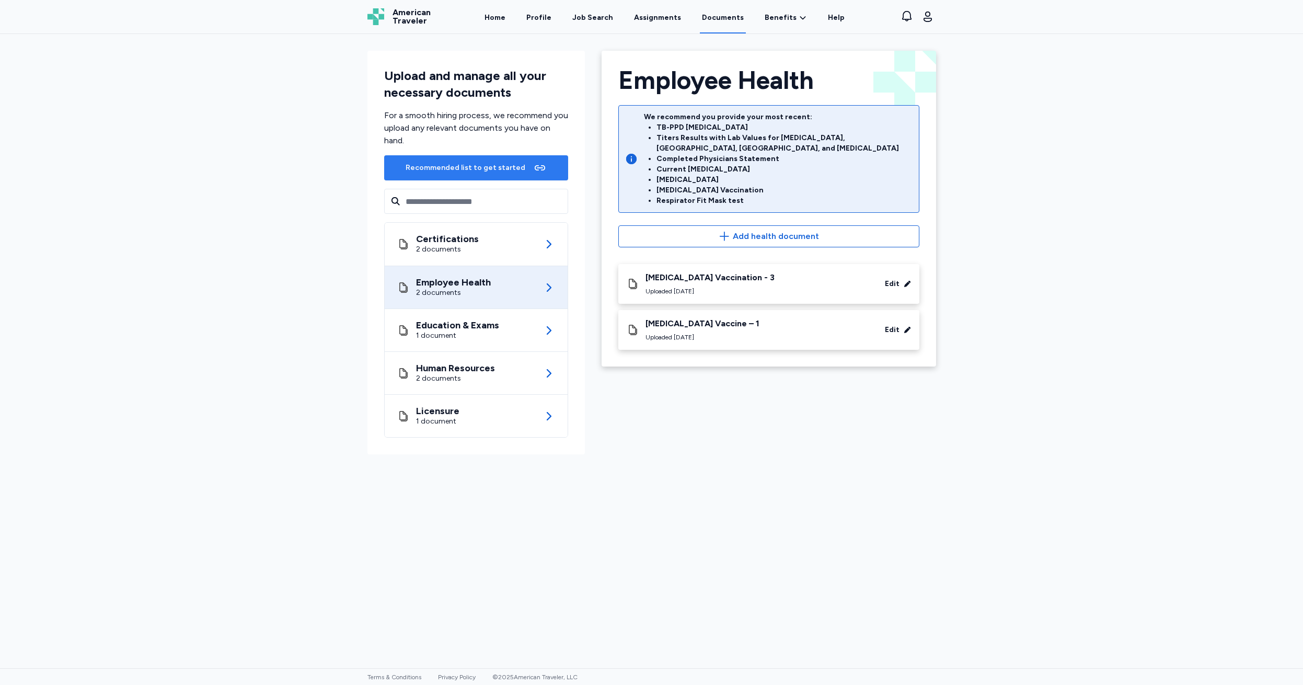 The width and height of the screenshot is (1303, 685). I want to click on button: Add health document, so click(769, 236).